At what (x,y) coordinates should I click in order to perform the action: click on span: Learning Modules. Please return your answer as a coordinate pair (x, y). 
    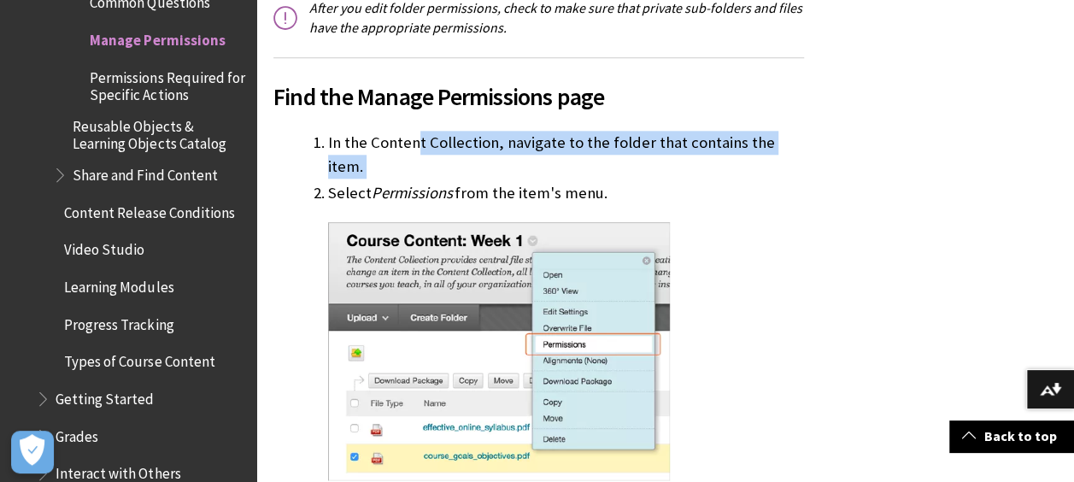
    Looking at the image, I should click on (119, 284).